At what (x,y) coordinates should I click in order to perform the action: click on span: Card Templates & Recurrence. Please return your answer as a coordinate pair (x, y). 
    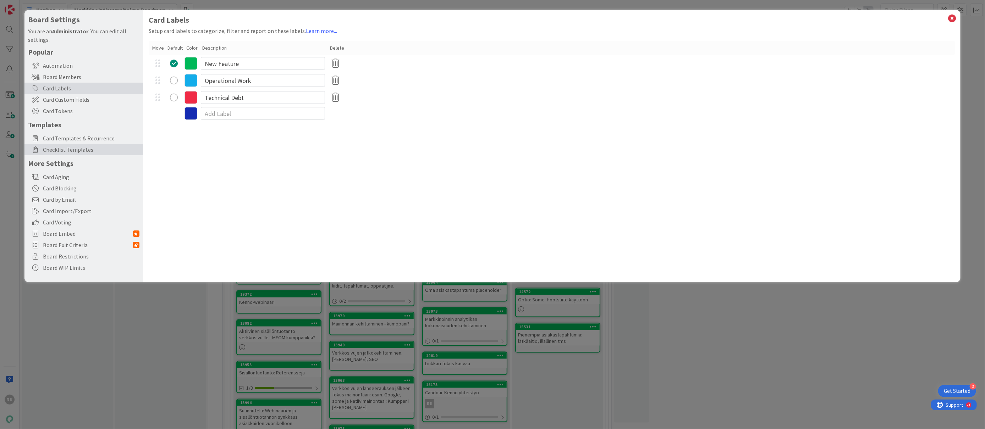
    Looking at the image, I should click on (91, 138).